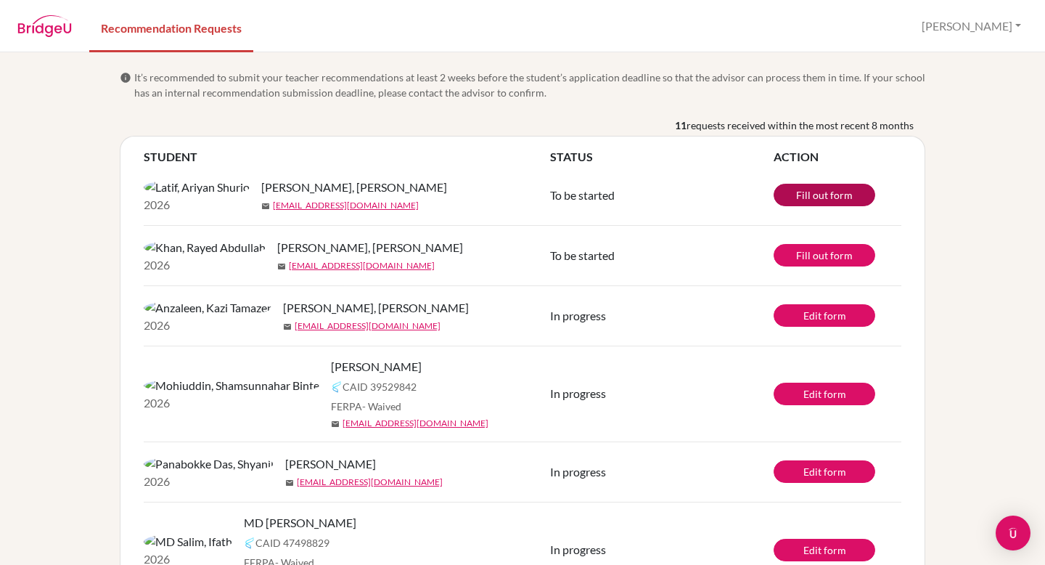  What do you see at coordinates (205, 247) in the screenshot?
I see `img: Khan, Rayed Abdullah` at bounding box center [205, 247].